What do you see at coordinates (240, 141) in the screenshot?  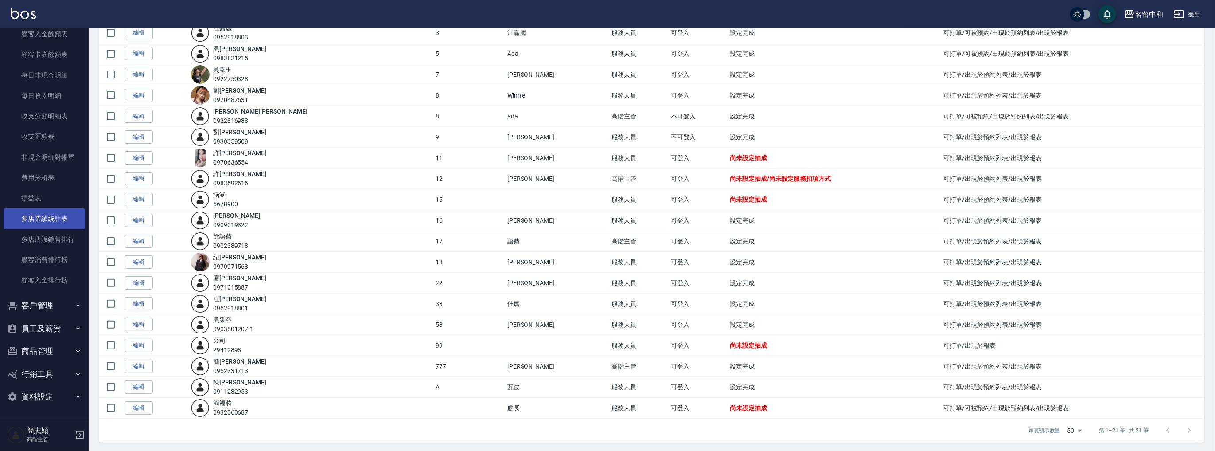 I see `div: 0930359509` at bounding box center [240, 141].